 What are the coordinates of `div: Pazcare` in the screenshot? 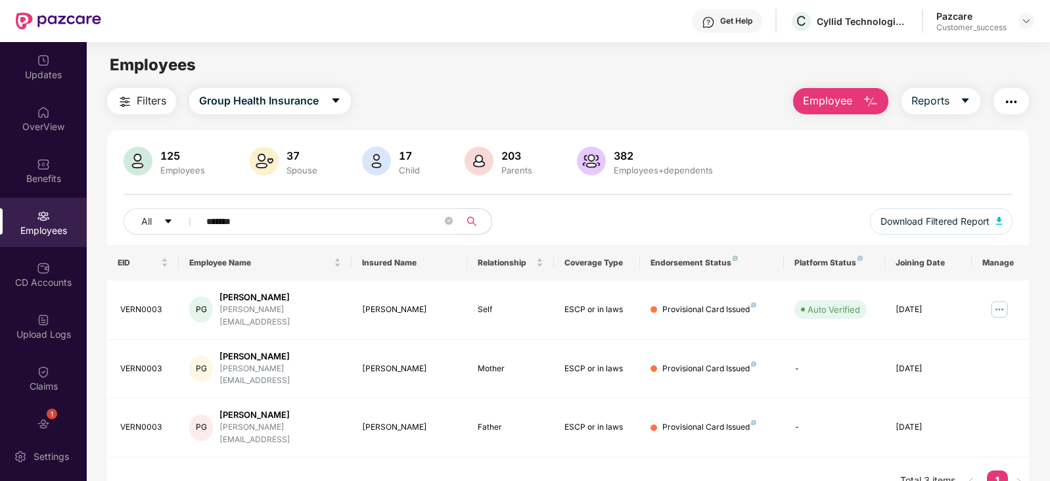 It's located at (971, 16).